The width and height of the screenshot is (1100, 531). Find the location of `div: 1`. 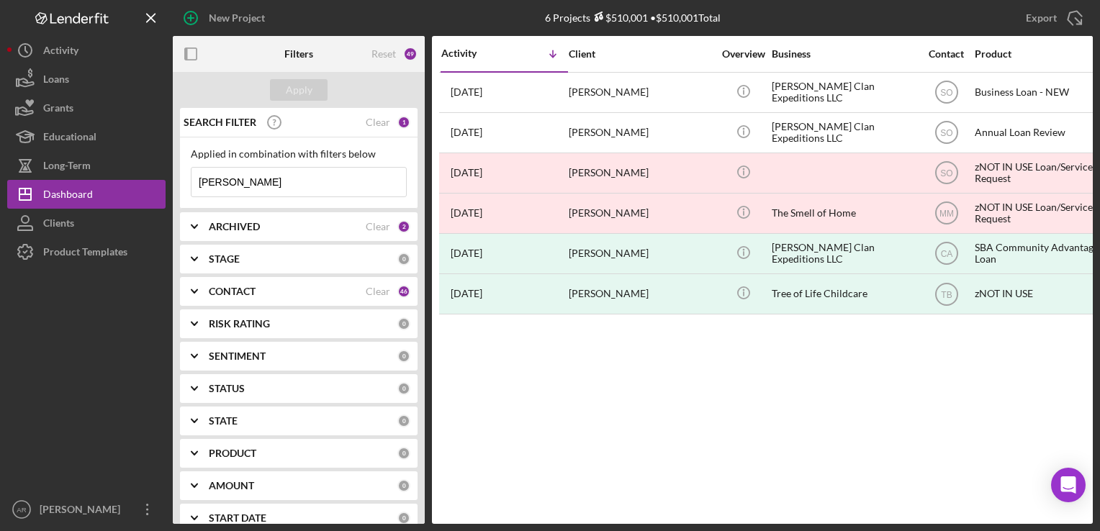

div: 1 is located at coordinates (404, 122).